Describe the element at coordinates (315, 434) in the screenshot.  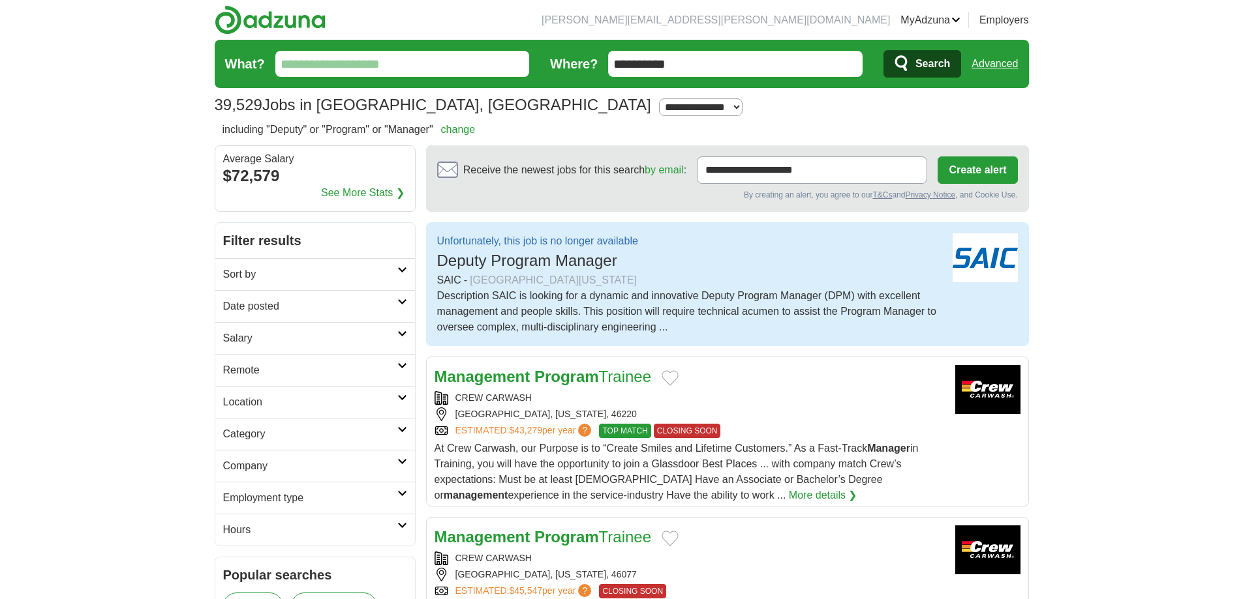
I see `a: Category` at that location.